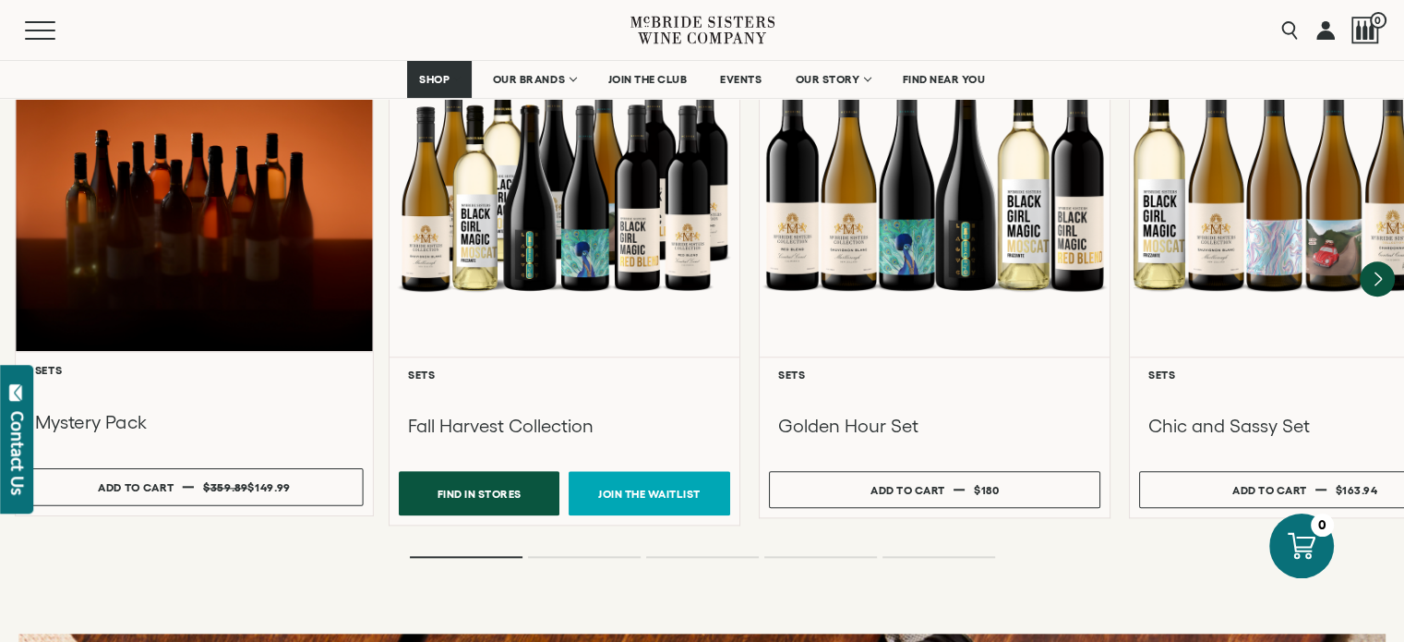  What do you see at coordinates (1322, 524) in the screenshot?
I see `div: 0` at bounding box center [1322, 524].